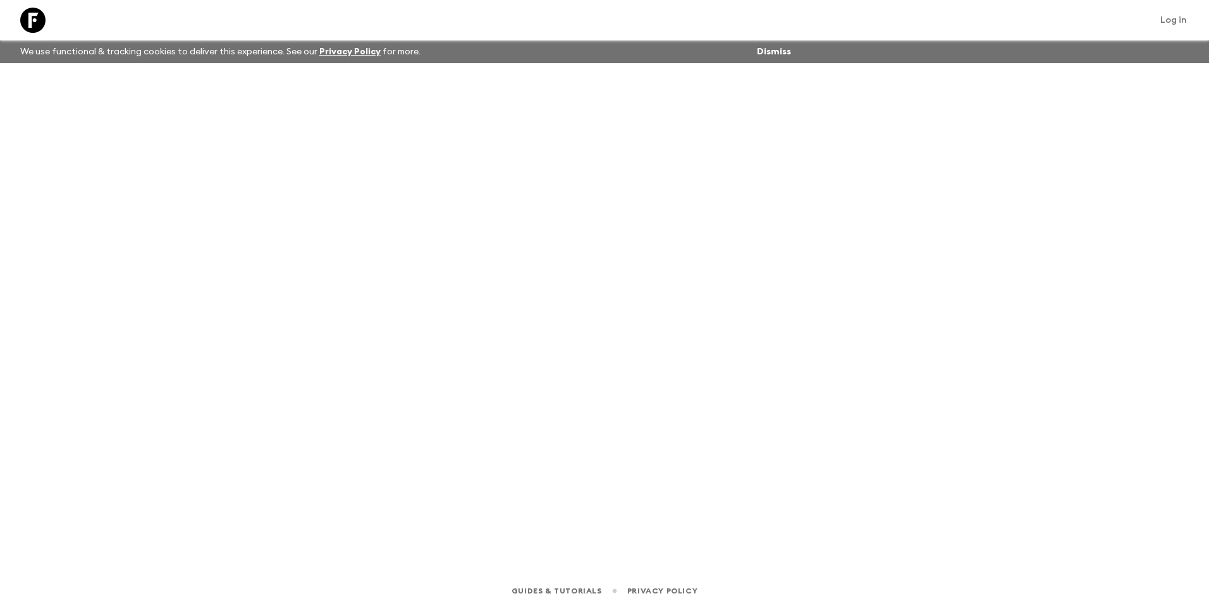  I want to click on a: Log in, so click(1174, 20).